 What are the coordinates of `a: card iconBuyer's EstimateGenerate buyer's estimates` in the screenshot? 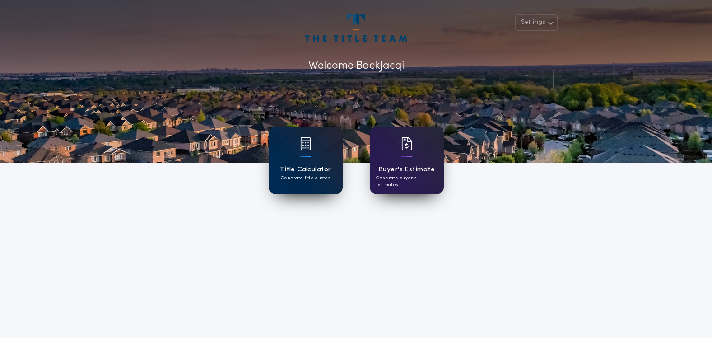 It's located at (407, 160).